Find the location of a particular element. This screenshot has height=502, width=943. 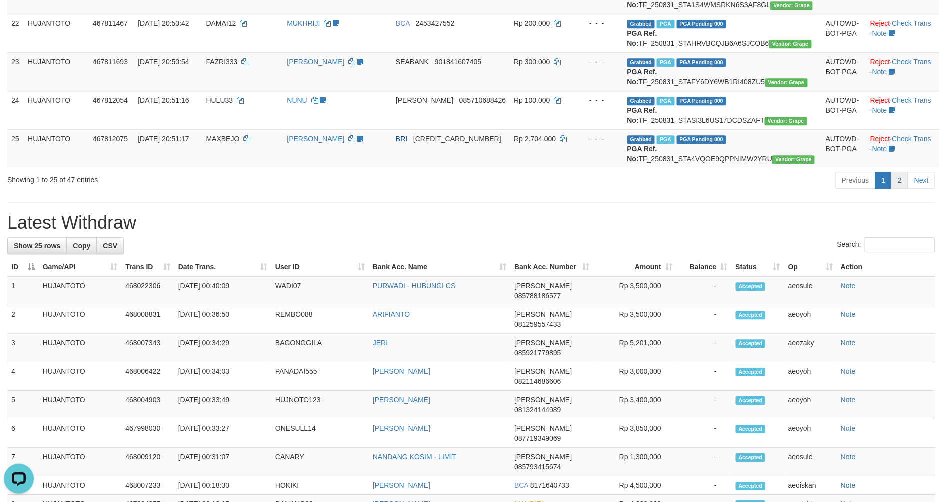

td: aeoyoh is located at coordinates (811, 319).